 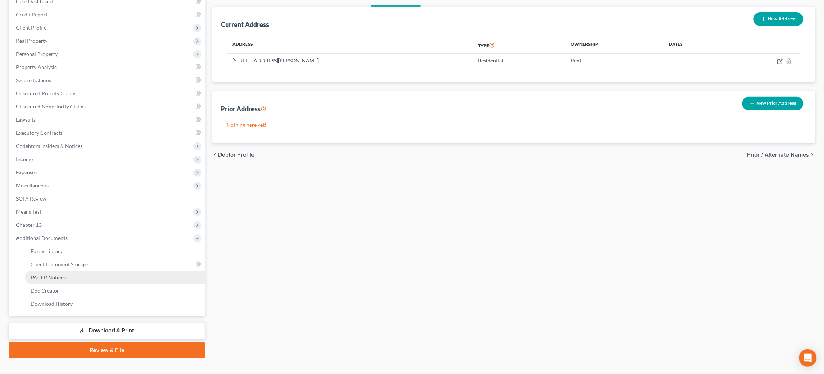 I want to click on span: Download History, so click(x=51, y=303).